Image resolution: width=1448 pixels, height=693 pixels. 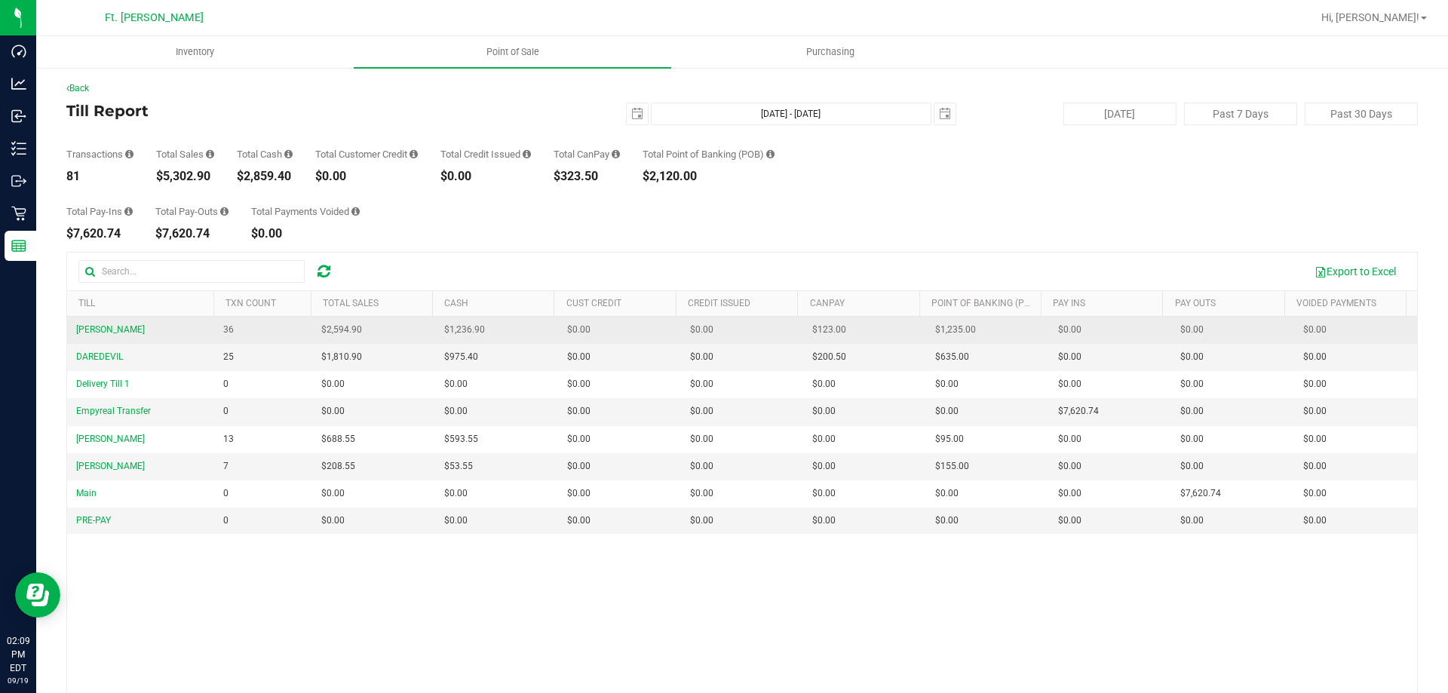 What do you see at coordinates (19, 149) in the screenshot?
I see `inline-svg: Inventory` at bounding box center [19, 149].